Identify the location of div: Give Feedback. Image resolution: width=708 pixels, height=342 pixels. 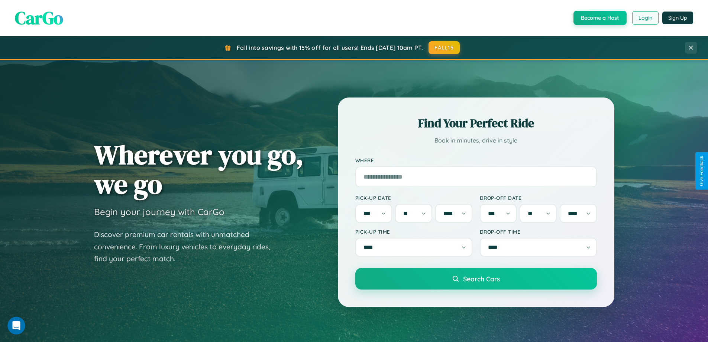
(702, 171).